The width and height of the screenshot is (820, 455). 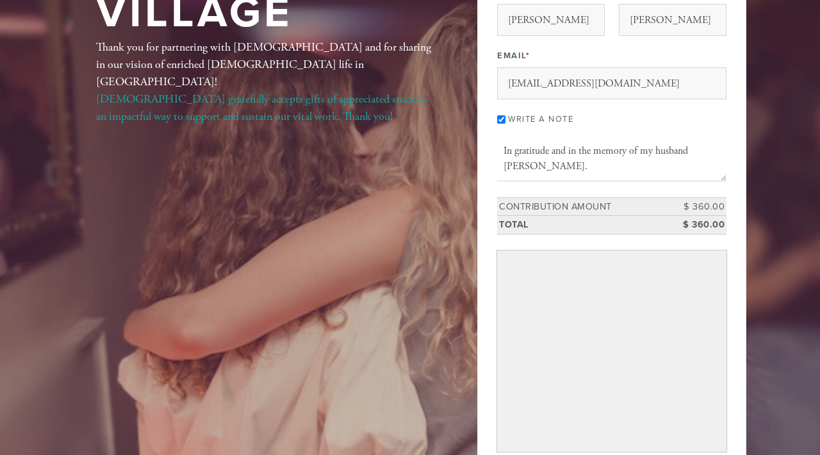 What do you see at coordinates (540, 119) in the screenshot?
I see `label: Write a note` at bounding box center [540, 119].